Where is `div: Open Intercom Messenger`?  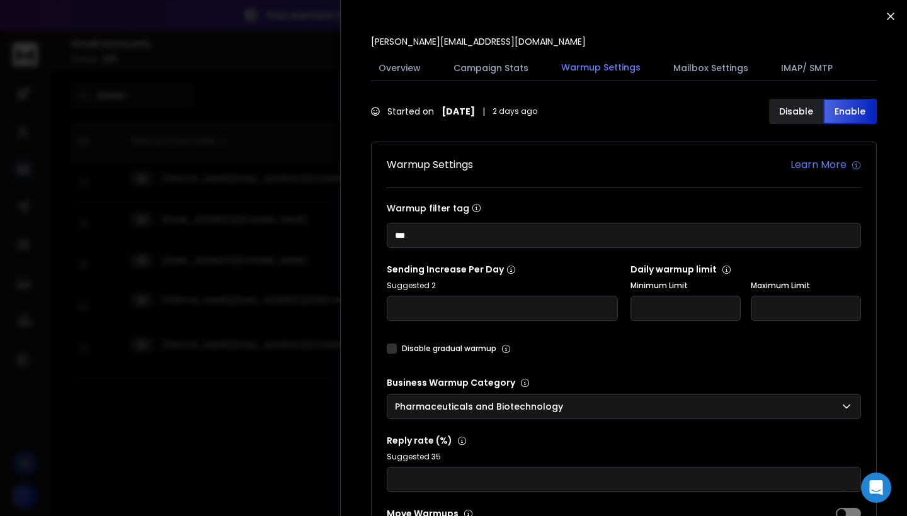 div: Open Intercom Messenger is located at coordinates (876, 488).